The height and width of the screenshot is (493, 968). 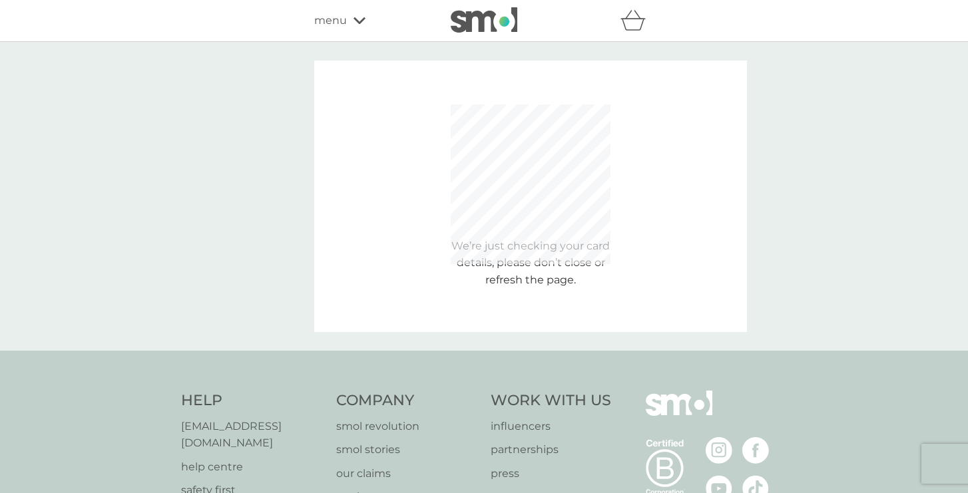 What do you see at coordinates (330, 21) in the screenshot?
I see `span: menu` at bounding box center [330, 21].